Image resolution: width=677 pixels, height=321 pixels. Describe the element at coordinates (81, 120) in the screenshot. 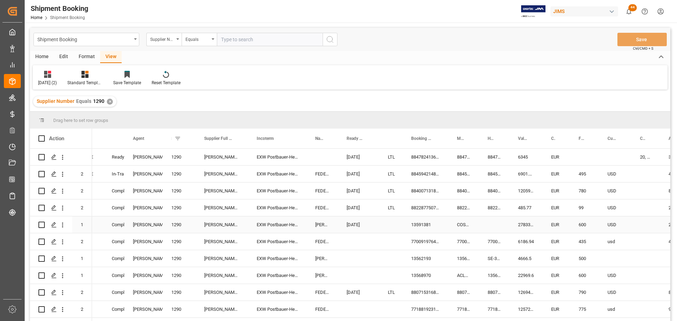

I see `span: Drag here to set row groups` at that location.